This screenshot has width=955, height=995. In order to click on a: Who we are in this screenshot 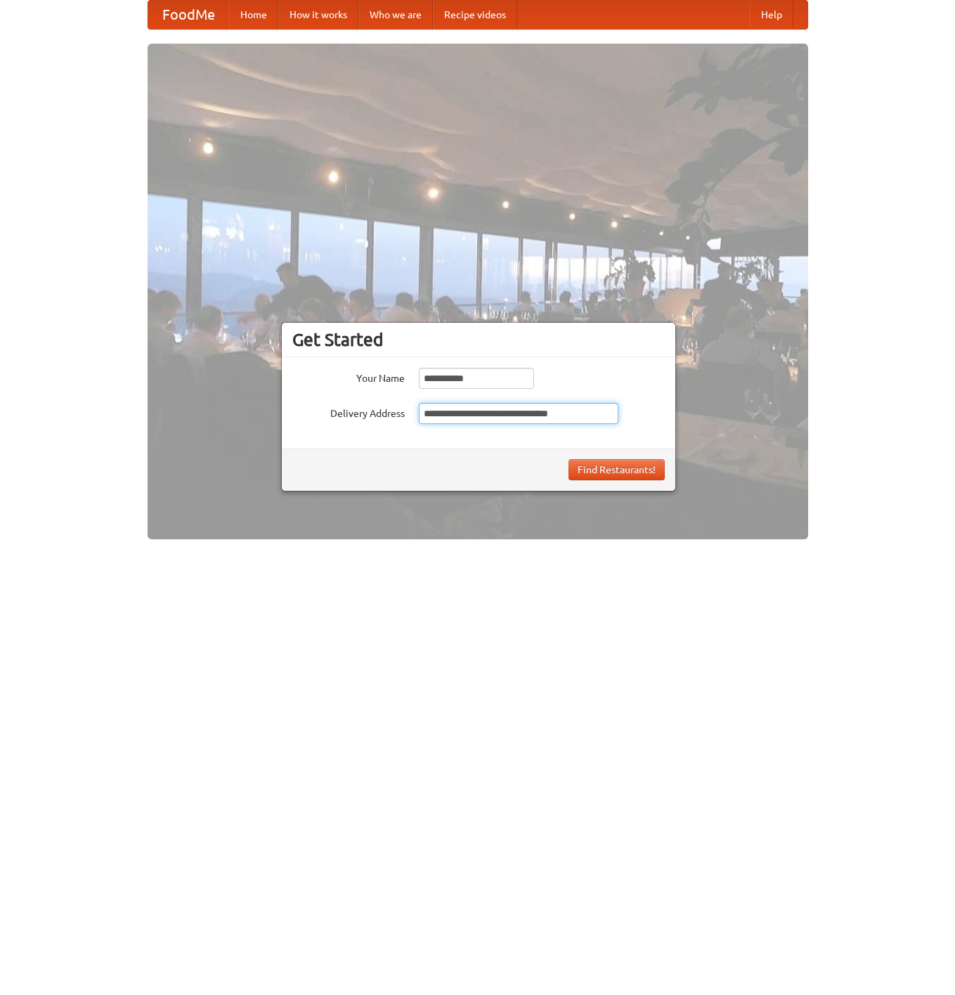, I will do `click(396, 15)`.